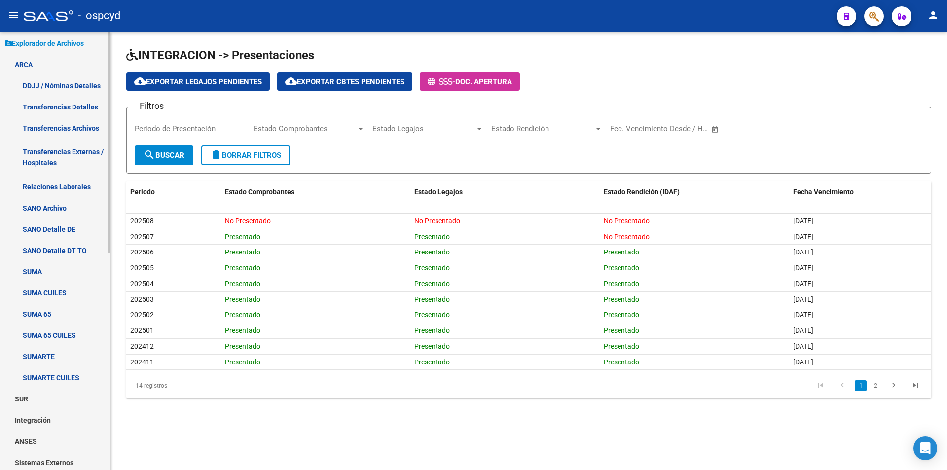 The image size is (947, 470). What do you see at coordinates (345, 81) in the screenshot?
I see `button: Exportar Cbtes Pendientes` at bounding box center [345, 81].